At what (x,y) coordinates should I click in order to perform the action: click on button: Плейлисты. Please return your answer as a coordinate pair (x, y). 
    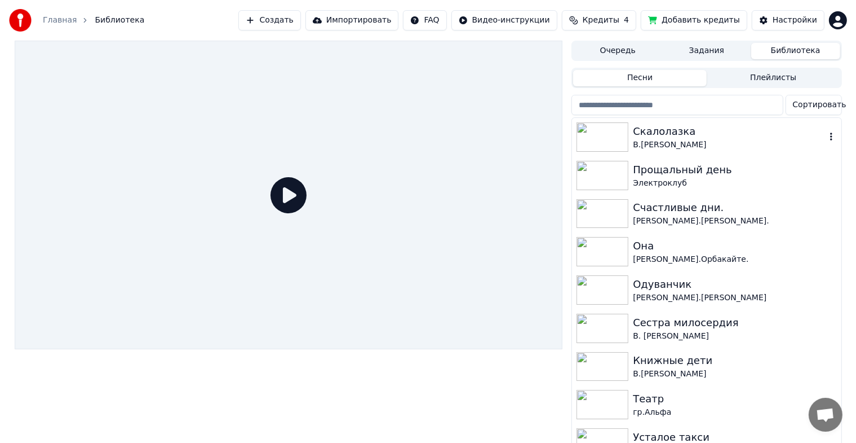
    Looking at the image, I should click on (774, 78).